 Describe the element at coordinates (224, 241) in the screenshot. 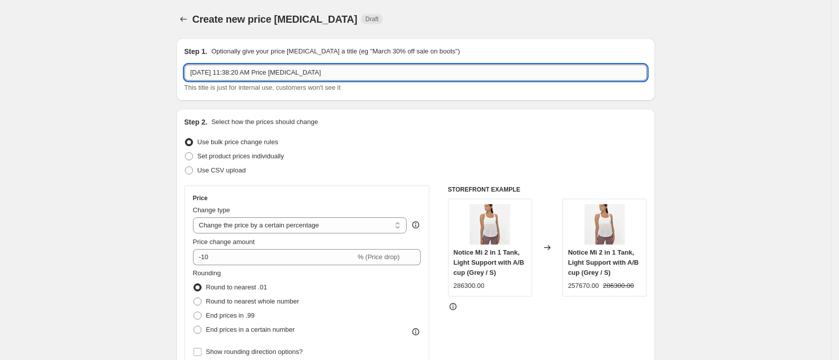

I see `span: Price change amount` at that location.